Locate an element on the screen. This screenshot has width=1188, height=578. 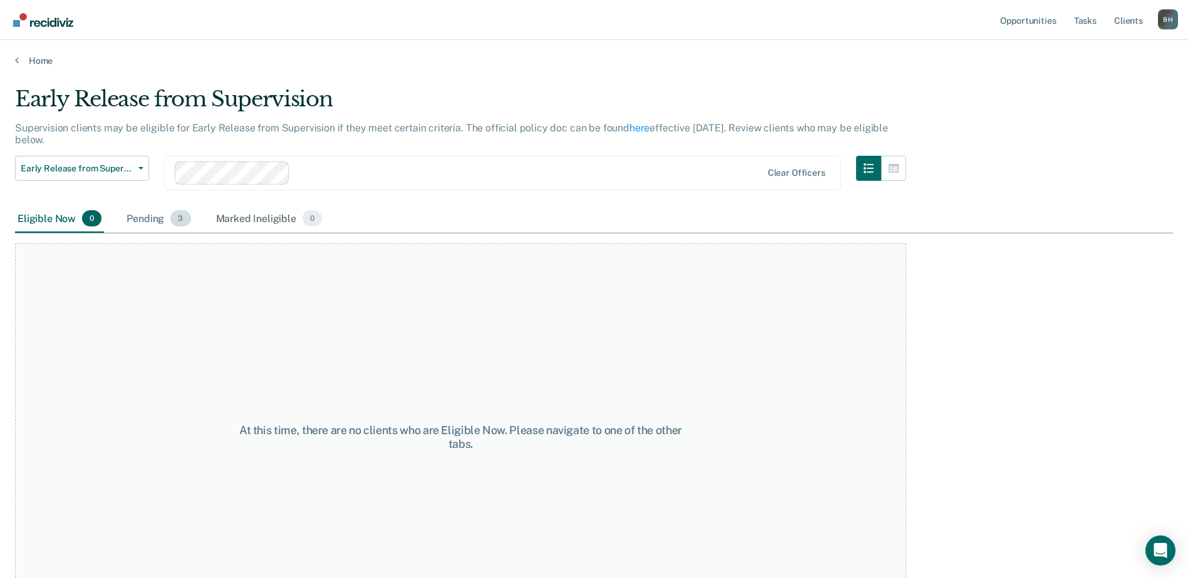
a: here is located at coordinates (639, 128).